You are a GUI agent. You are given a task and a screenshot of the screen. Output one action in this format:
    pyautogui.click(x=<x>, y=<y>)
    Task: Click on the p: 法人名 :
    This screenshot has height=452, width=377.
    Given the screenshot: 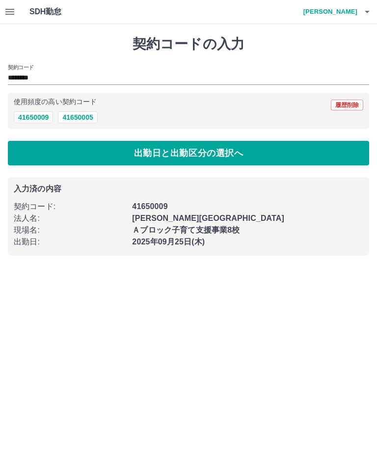 What is the action you would take?
    pyautogui.click(x=70, y=219)
    